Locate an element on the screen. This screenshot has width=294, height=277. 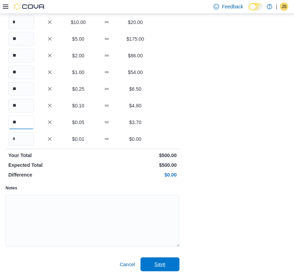
p: Difference is located at coordinates (50, 175).